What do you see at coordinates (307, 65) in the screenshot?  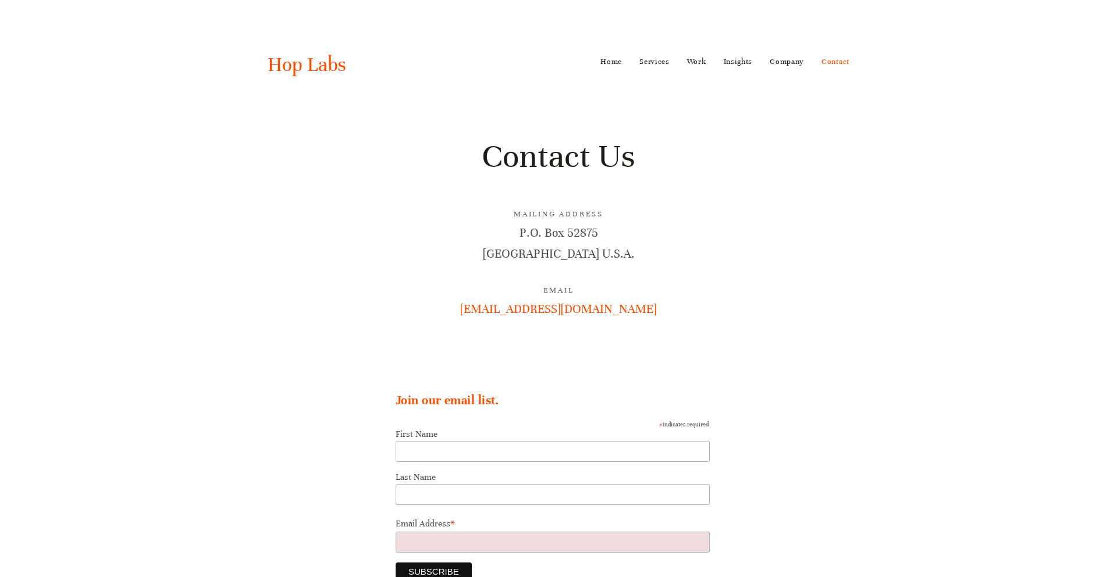 I see `a: Hop Labs` at bounding box center [307, 65].